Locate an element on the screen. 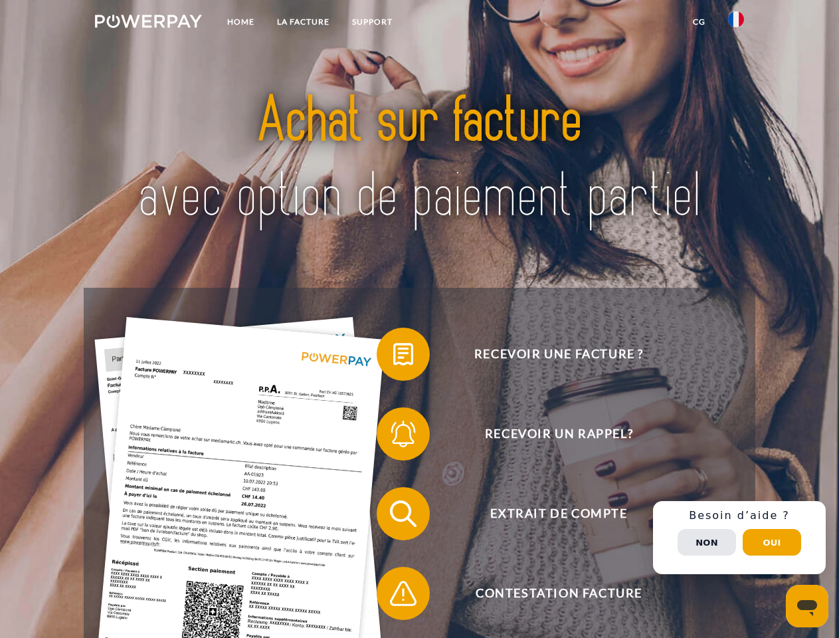 This screenshot has height=638, width=839. a: Recevoir un rappel? is located at coordinates (549, 434).